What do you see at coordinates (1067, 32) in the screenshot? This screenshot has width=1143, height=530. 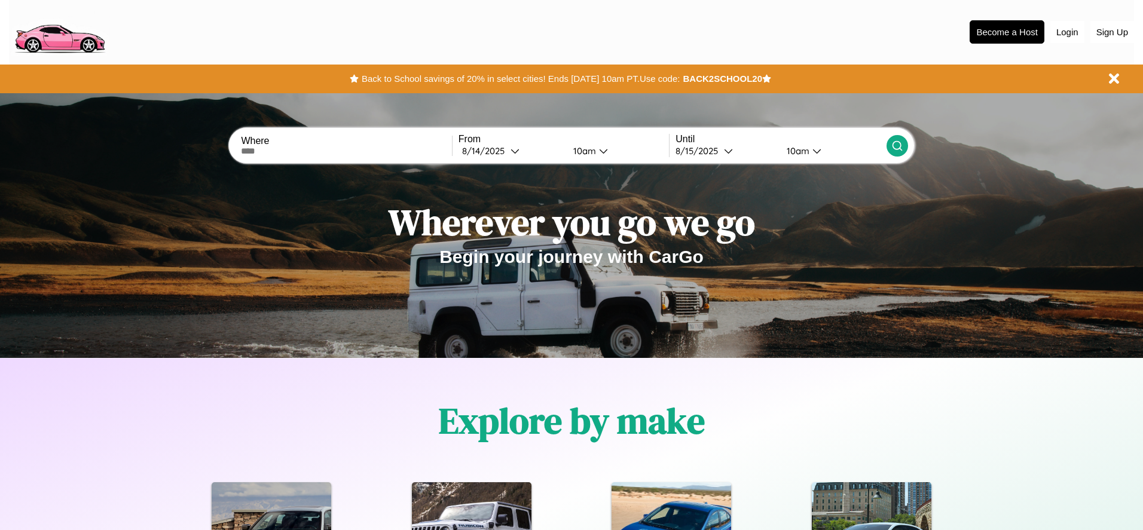 I see `button: Login` at bounding box center [1067, 32].